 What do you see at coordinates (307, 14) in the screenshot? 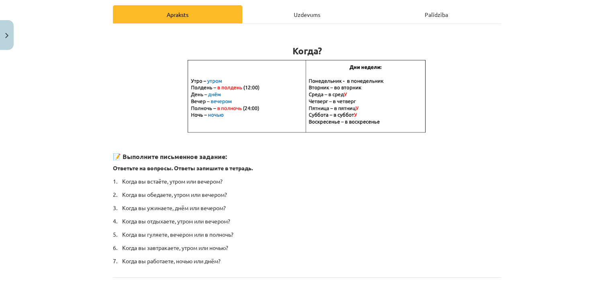
I see `div: Uzdevums` at bounding box center [307, 14].